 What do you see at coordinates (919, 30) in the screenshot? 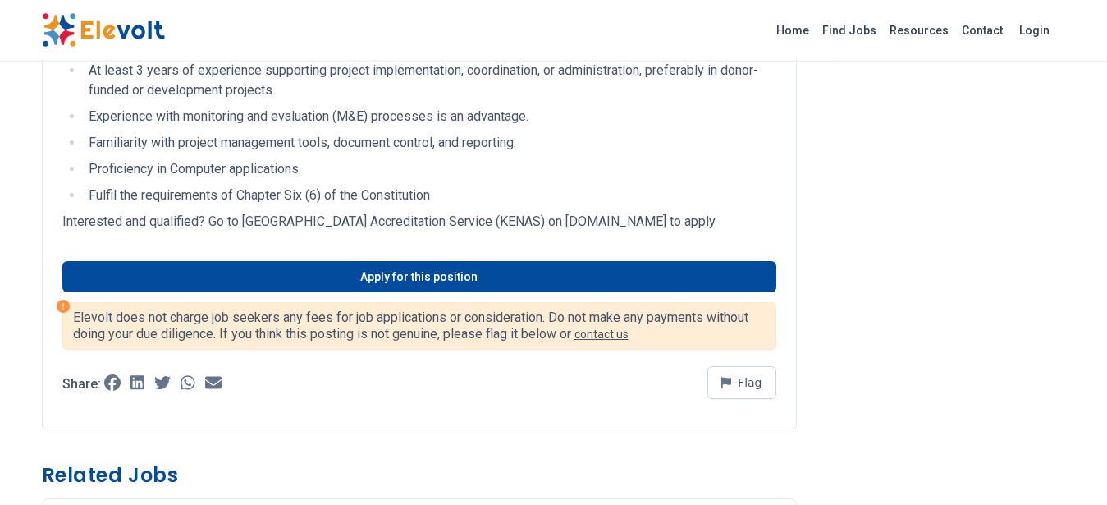
I see `a: Resources` at bounding box center [919, 30].